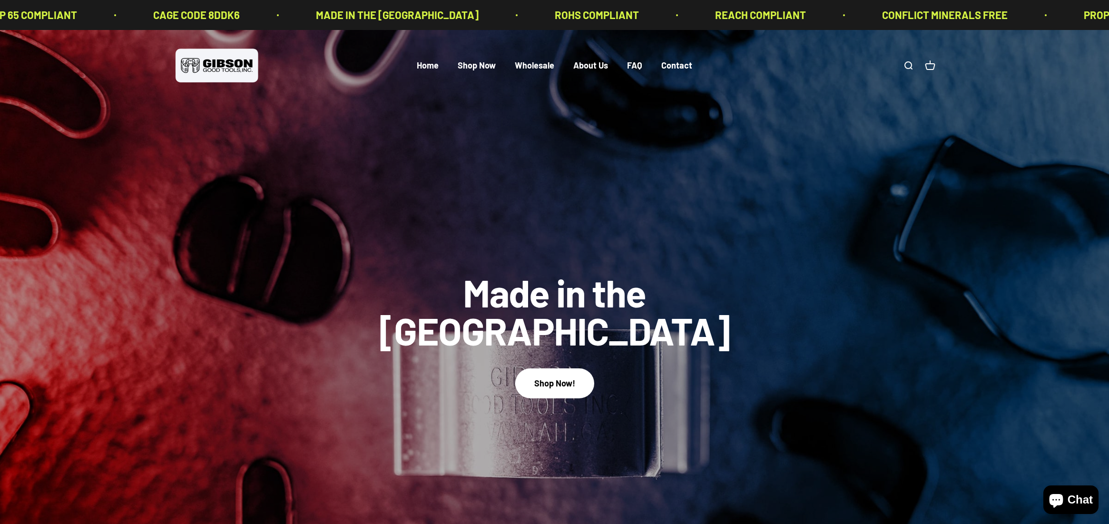  Describe the element at coordinates (555, 383) in the screenshot. I see `button: Shop Now!` at that location.